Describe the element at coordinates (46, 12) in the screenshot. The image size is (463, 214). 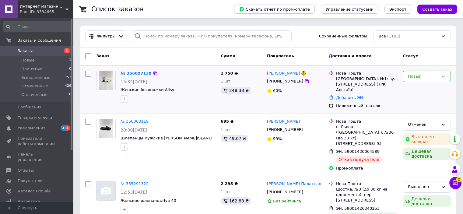
I see `div: Ваш ID: 3334665` at that location.